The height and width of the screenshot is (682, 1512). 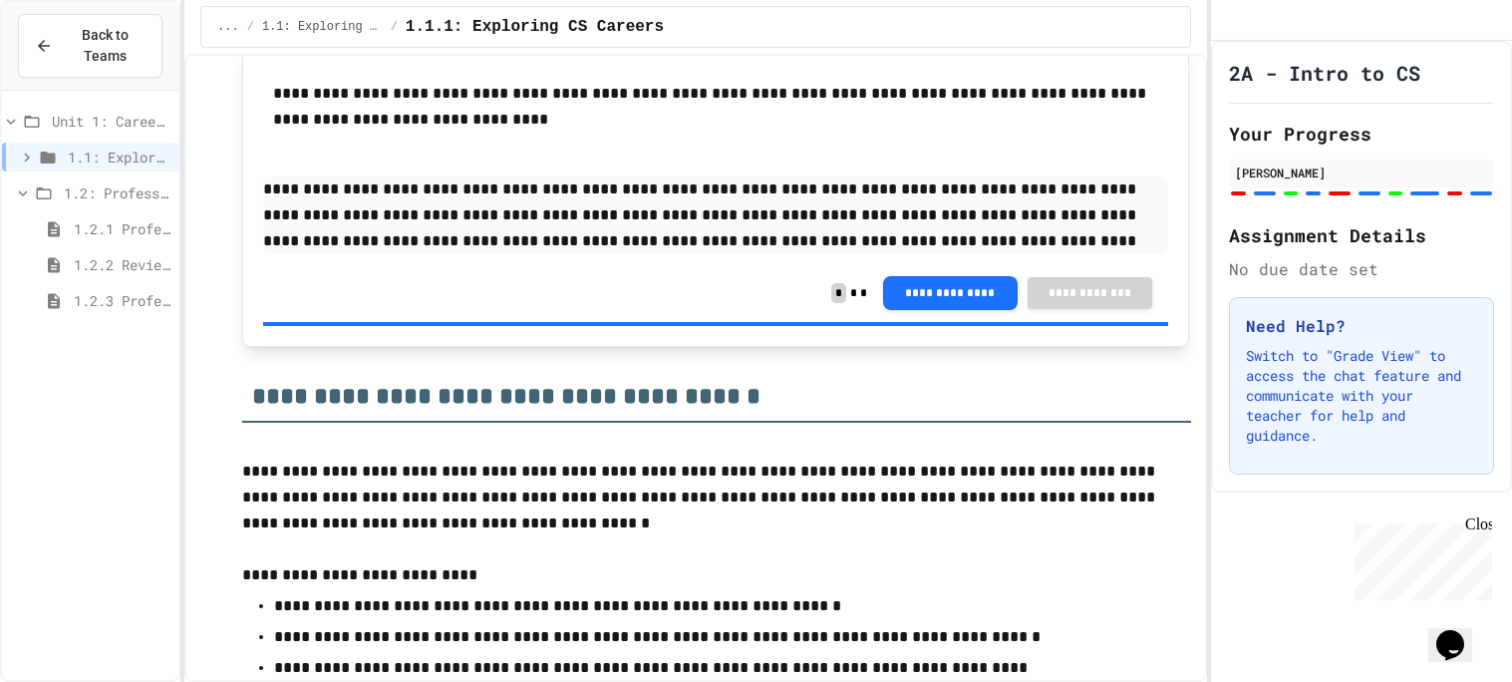 I want to click on div: No due date set, so click(x=1361, y=269).